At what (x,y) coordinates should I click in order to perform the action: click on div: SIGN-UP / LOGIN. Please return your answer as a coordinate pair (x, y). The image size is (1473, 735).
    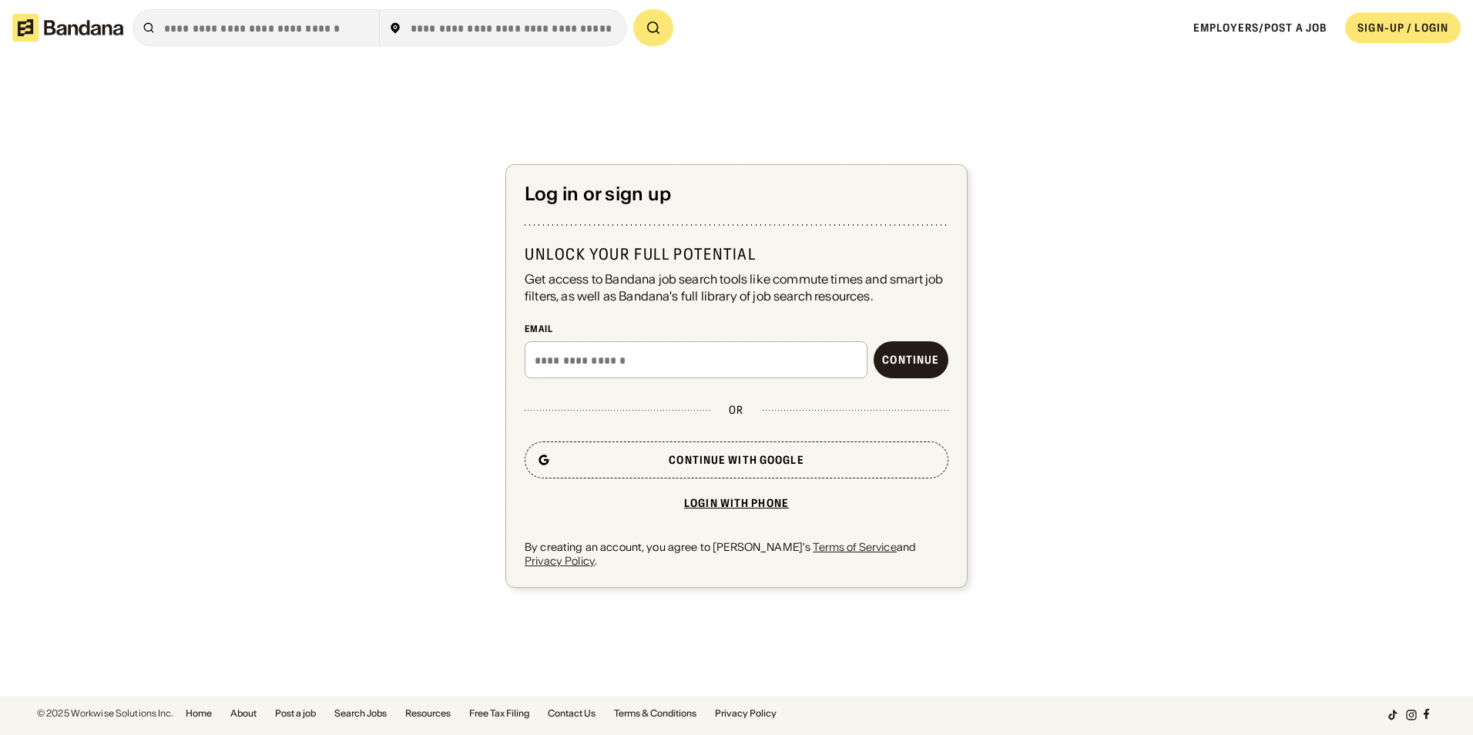
    Looking at the image, I should click on (1403, 28).